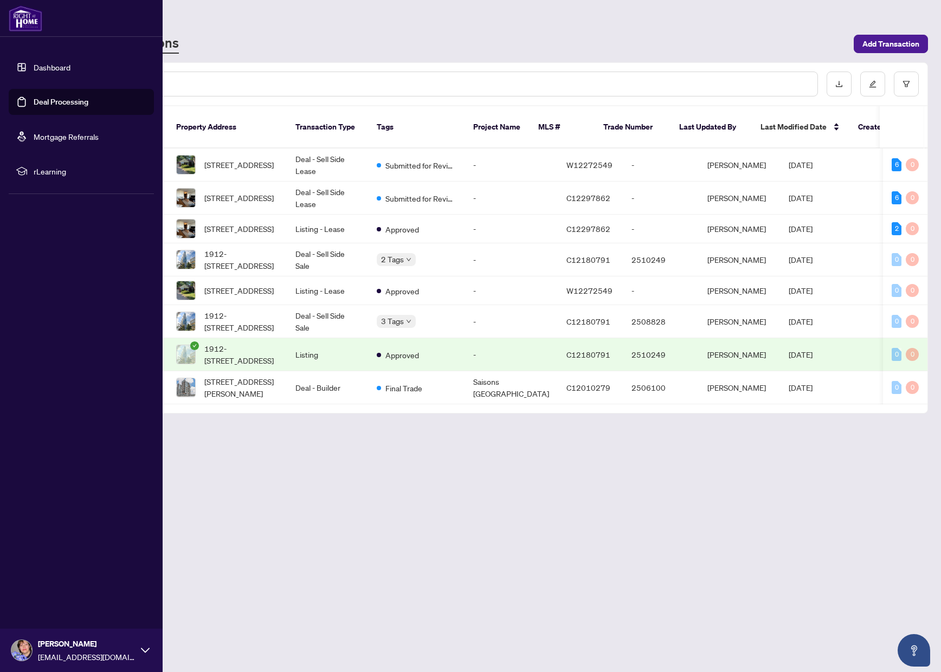 The width and height of the screenshot is (941, 672). What do you see at coordinates (897, 229) in the screenshot?
I see `div: 2` at bounding box center [897, 229].